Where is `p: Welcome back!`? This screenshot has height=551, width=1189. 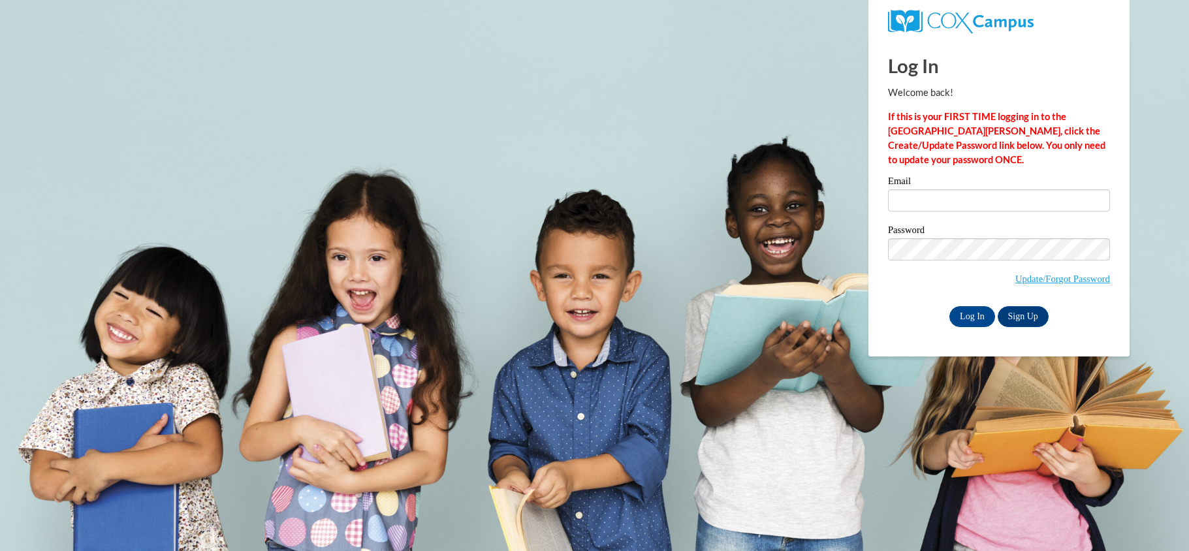 p: Welcome back! is located at coordinates (999, 93).